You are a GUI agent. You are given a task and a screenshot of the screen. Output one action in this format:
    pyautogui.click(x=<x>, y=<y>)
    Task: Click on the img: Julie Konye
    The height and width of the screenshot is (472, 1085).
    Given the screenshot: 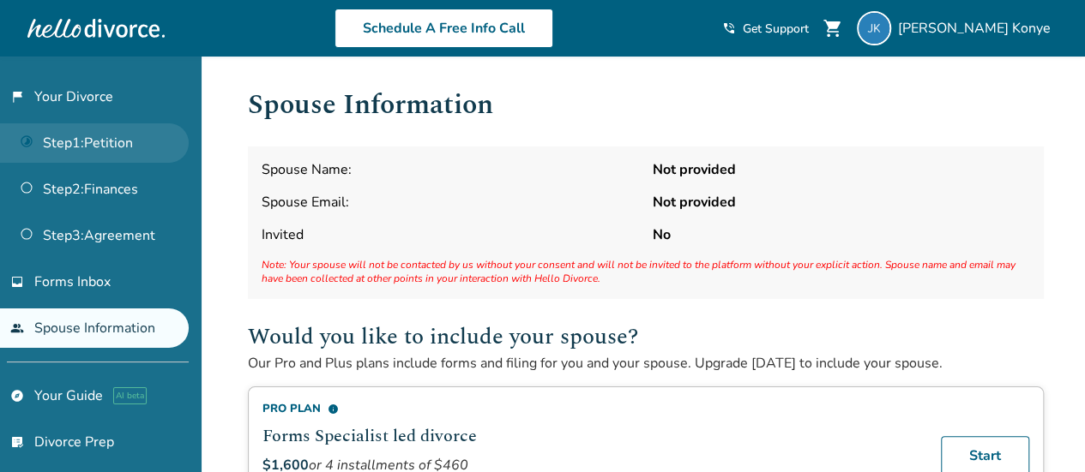 What is the action you would take?
    pyautogui.click(x=874, y=28)
    